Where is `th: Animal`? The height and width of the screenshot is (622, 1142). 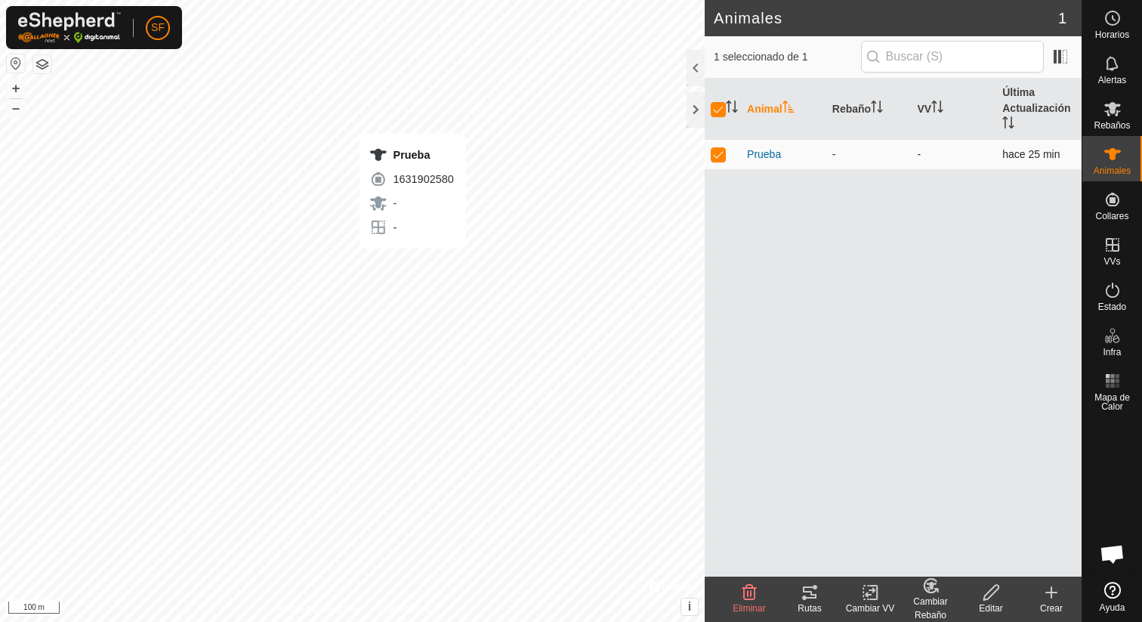 th: Animal is located at coordinates (783, 109).